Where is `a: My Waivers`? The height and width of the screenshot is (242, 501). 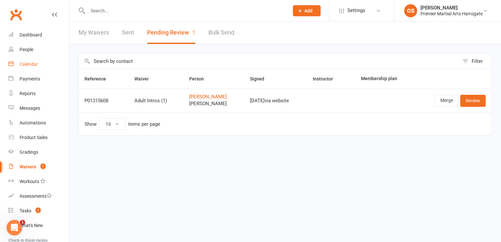 a: My Waivers is located at coordinates (94, 33).